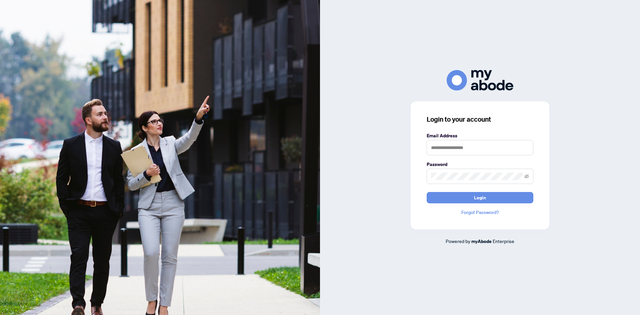 The width and height of the screenshot is (640, 315). I want to click on label: Password, so click(480, 164).